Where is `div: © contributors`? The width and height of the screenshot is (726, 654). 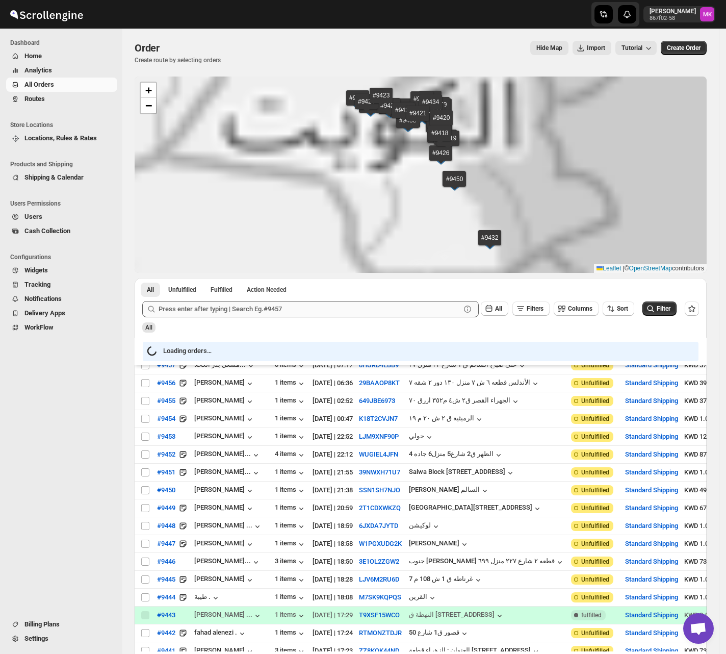 div: © contributors is located at coordinates (650, 268).